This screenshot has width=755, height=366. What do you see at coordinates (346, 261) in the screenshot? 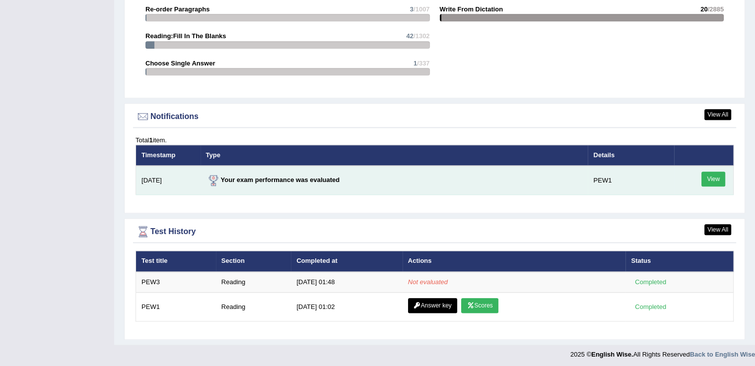
I see `th: Completed at` at bounding box center [346, 261].